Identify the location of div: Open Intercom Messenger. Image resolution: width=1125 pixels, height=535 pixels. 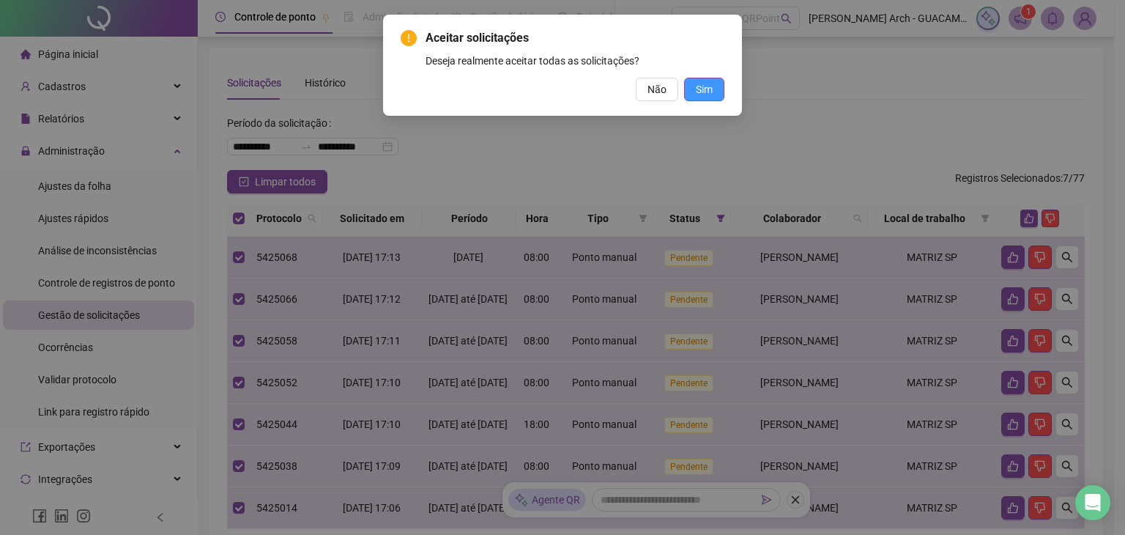
(1093, 502).